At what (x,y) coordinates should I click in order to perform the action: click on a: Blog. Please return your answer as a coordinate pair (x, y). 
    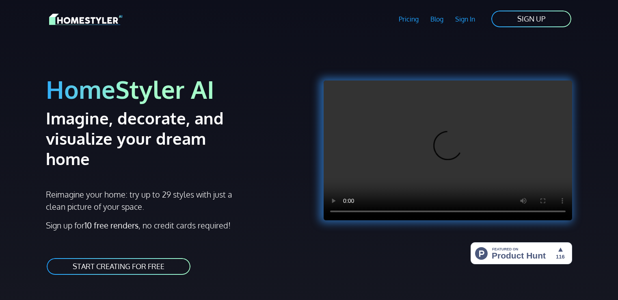
    Looking at the image, I should click on (436, 19).